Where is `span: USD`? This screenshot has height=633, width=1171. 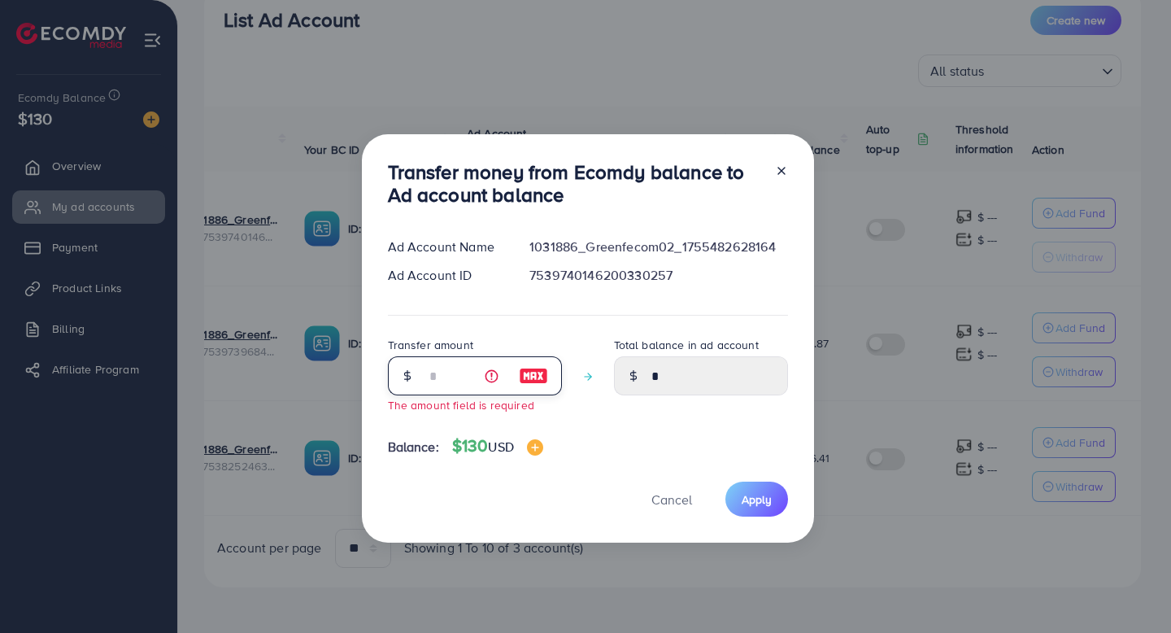 span: USD is located at coordinates (500, 446).